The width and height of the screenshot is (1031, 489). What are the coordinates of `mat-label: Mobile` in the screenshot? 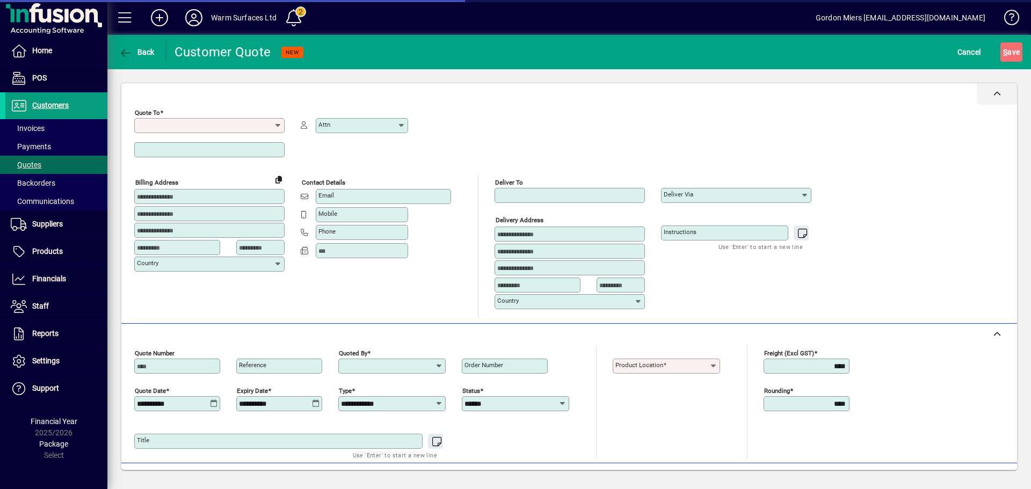 It's located at (328, 214).